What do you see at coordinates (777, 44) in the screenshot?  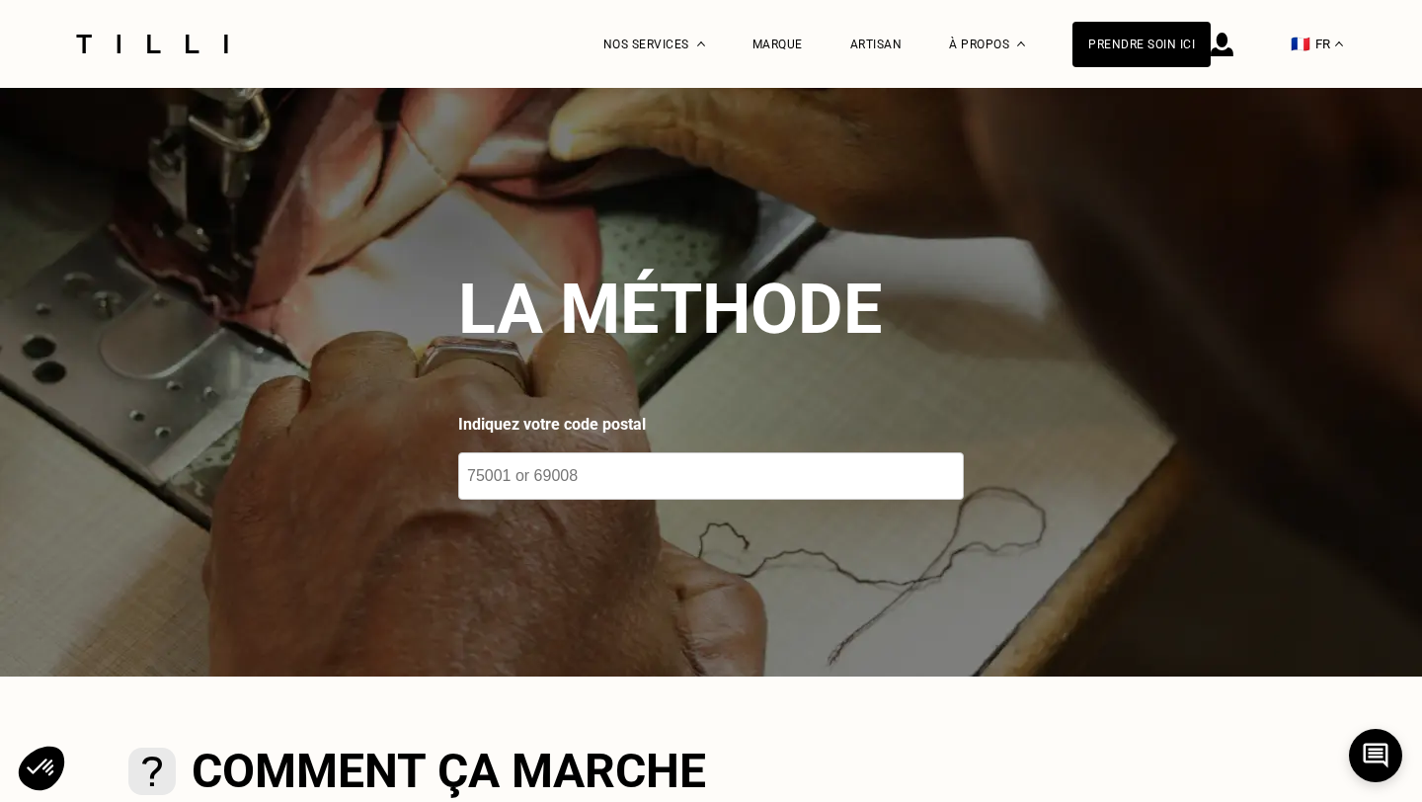 I see `a: Marque` at bounding box center [777, 44].